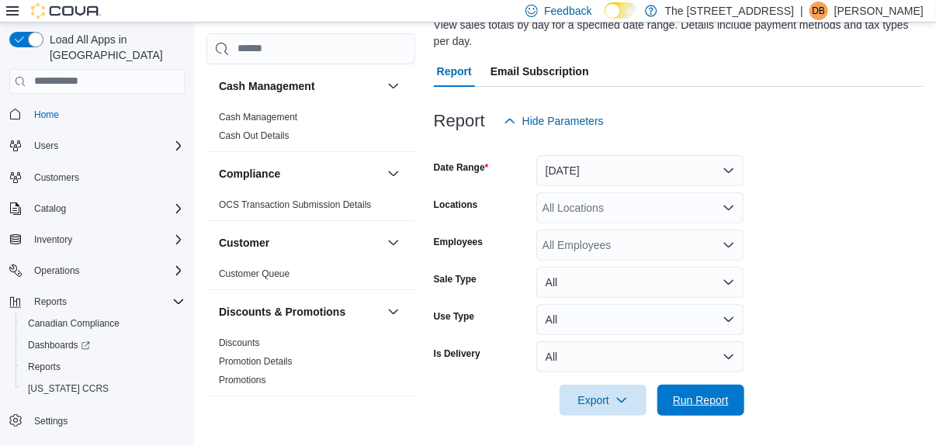  What do you see at coordinates (50, 422) in the screenshot?
I see `a: Settings` at bounding box center [50, 422].